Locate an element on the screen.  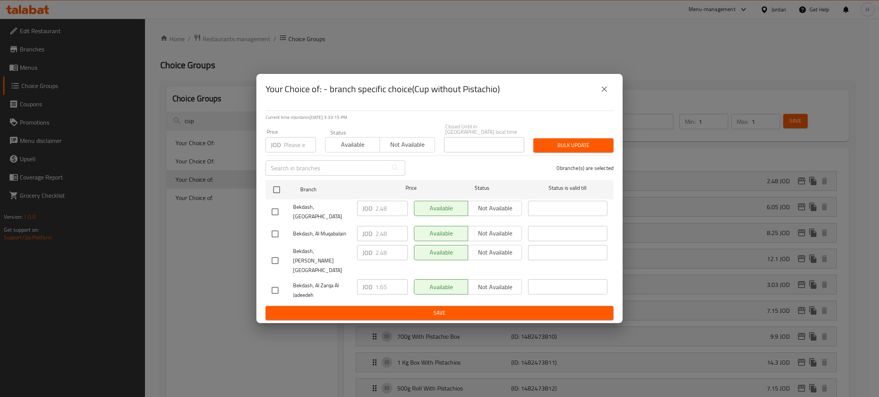
span: Status is located at coordinates (482, 188).